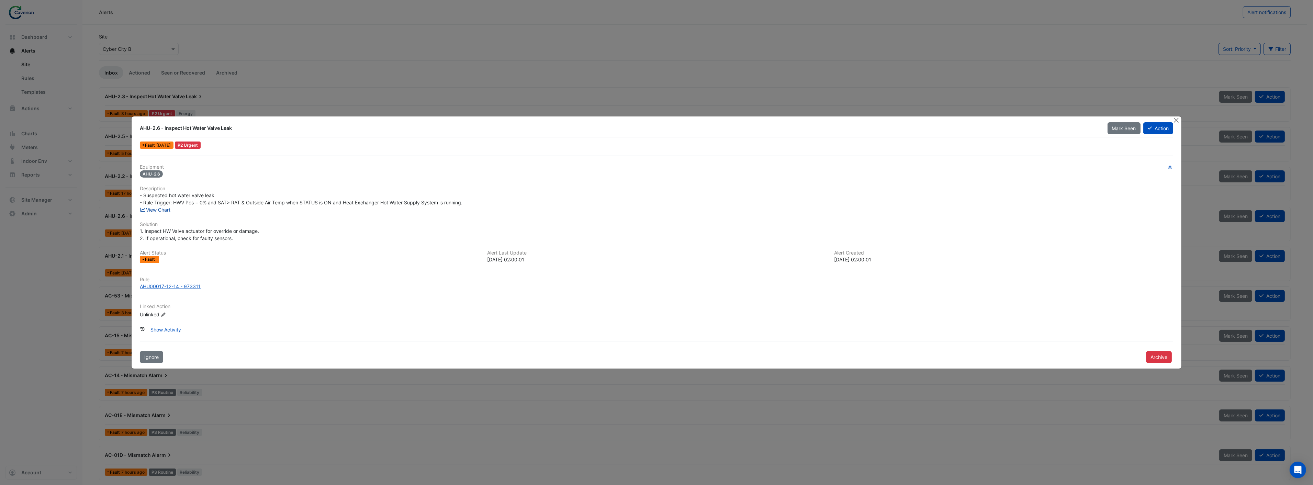 Image resolution: width=1313 pixels, height=485 pixels. Describe the element at coordinates (188, 145) in the screenshot. I see `div: P2 Urgent` at that location.